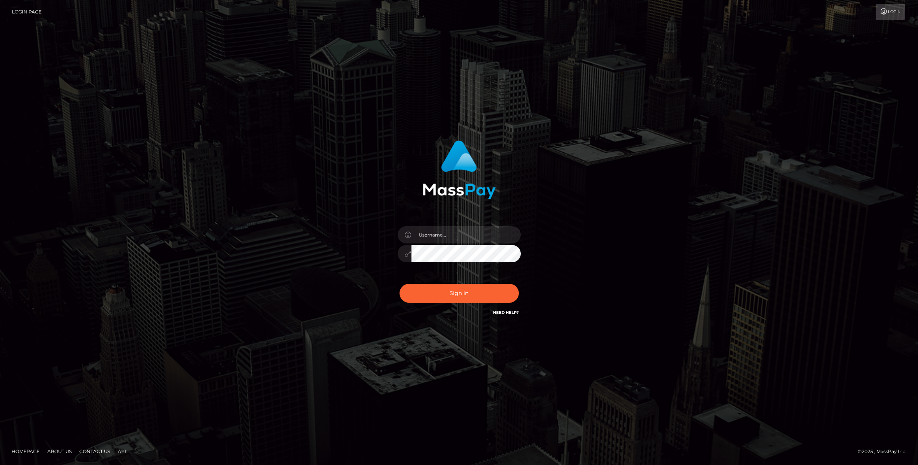 The image size is (918, 465). Describe the element at coordinates (25, 451) in the screenshot. I see `a: Homepage` at that location.